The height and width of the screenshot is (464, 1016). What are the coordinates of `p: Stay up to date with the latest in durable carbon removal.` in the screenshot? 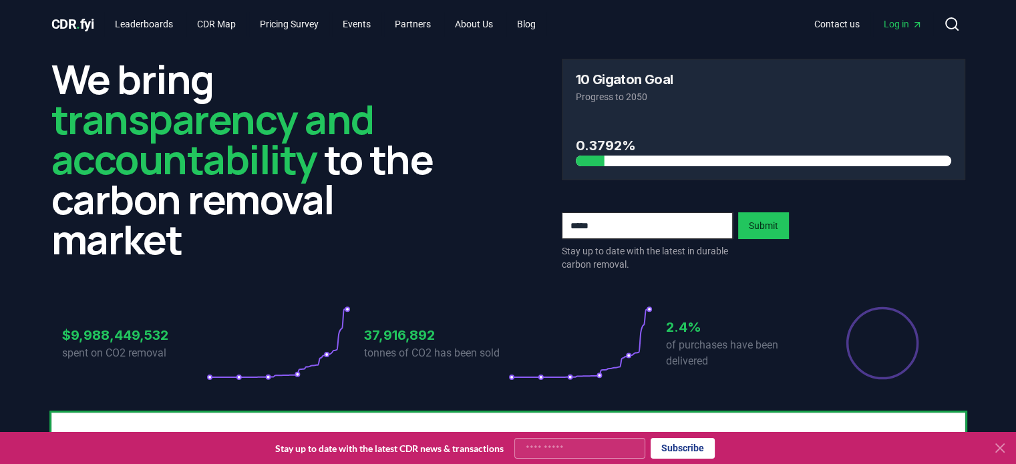 It's located at (647, 258).